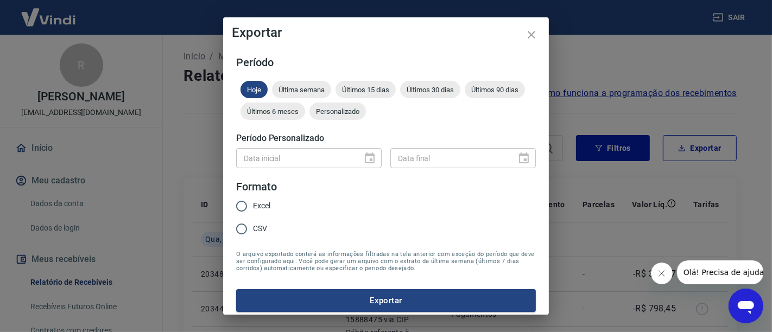  What do you see at coordinates (338, 111) in the screenshot?
I see `span: Personalizado` at bounding box center [338, 111].